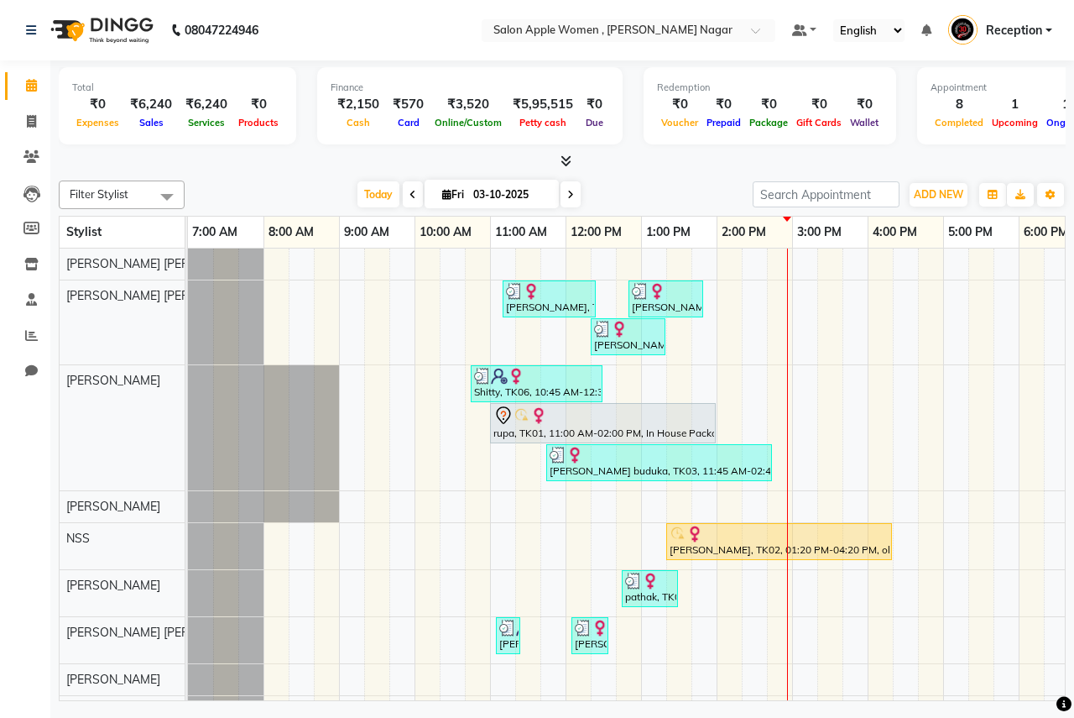 The image size is (1074, 718). Describe the element at coordinates (1046, 232) in the screenshot. I see `a: 6:00 PM` at that location.